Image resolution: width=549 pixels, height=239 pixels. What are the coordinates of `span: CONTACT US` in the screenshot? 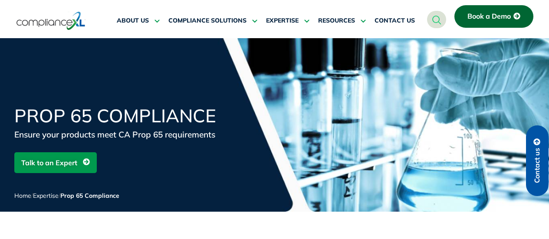 It's located at (394, 21).